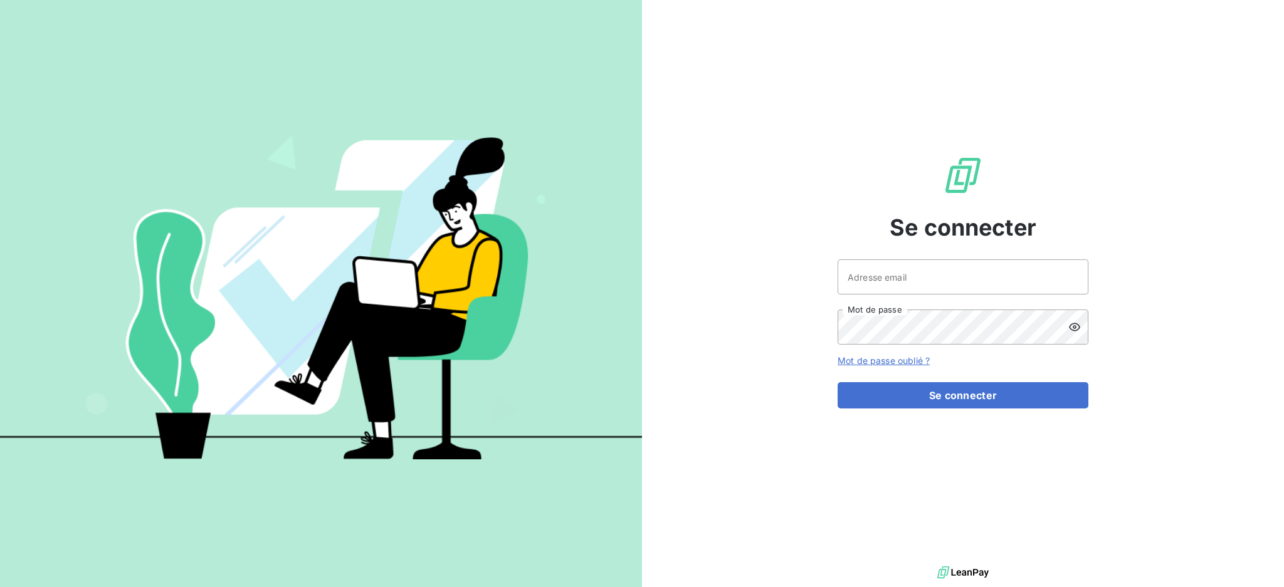 The image size is (1284, 587). What do you see at coordinates (883, 360) in the screenshot?
I see `a: Mot de passe oublié ?` at bounding box center [883, 360].